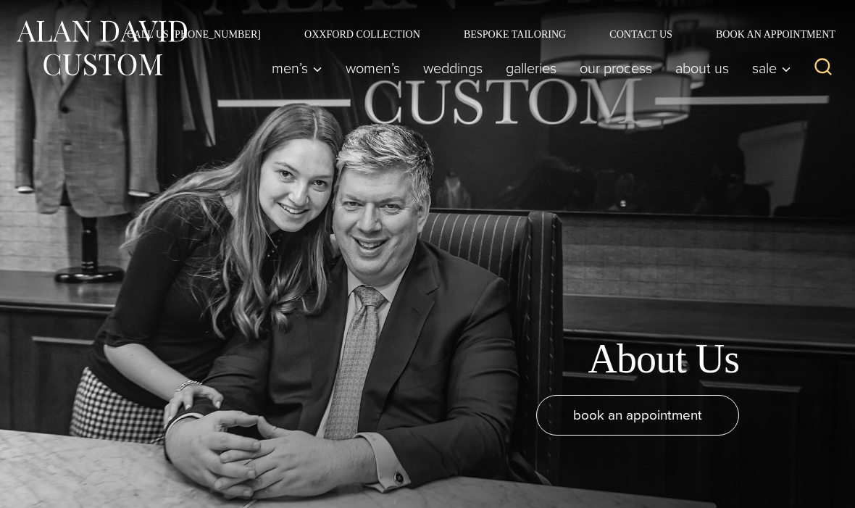 The height and width of the screenshot is (508, 855). What do you see at coordinates (616, 68) in the screenshot?
I see `a: Our Process` at bounding box center [616, 68].